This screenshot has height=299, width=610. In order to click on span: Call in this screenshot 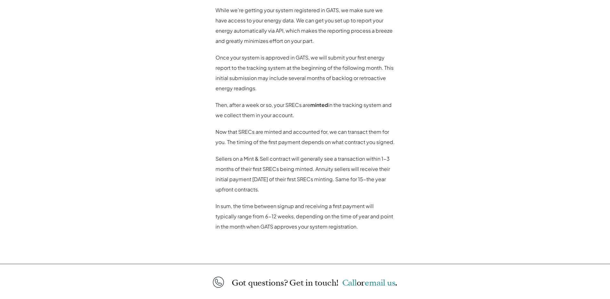, I will do `click(350, 283)`.